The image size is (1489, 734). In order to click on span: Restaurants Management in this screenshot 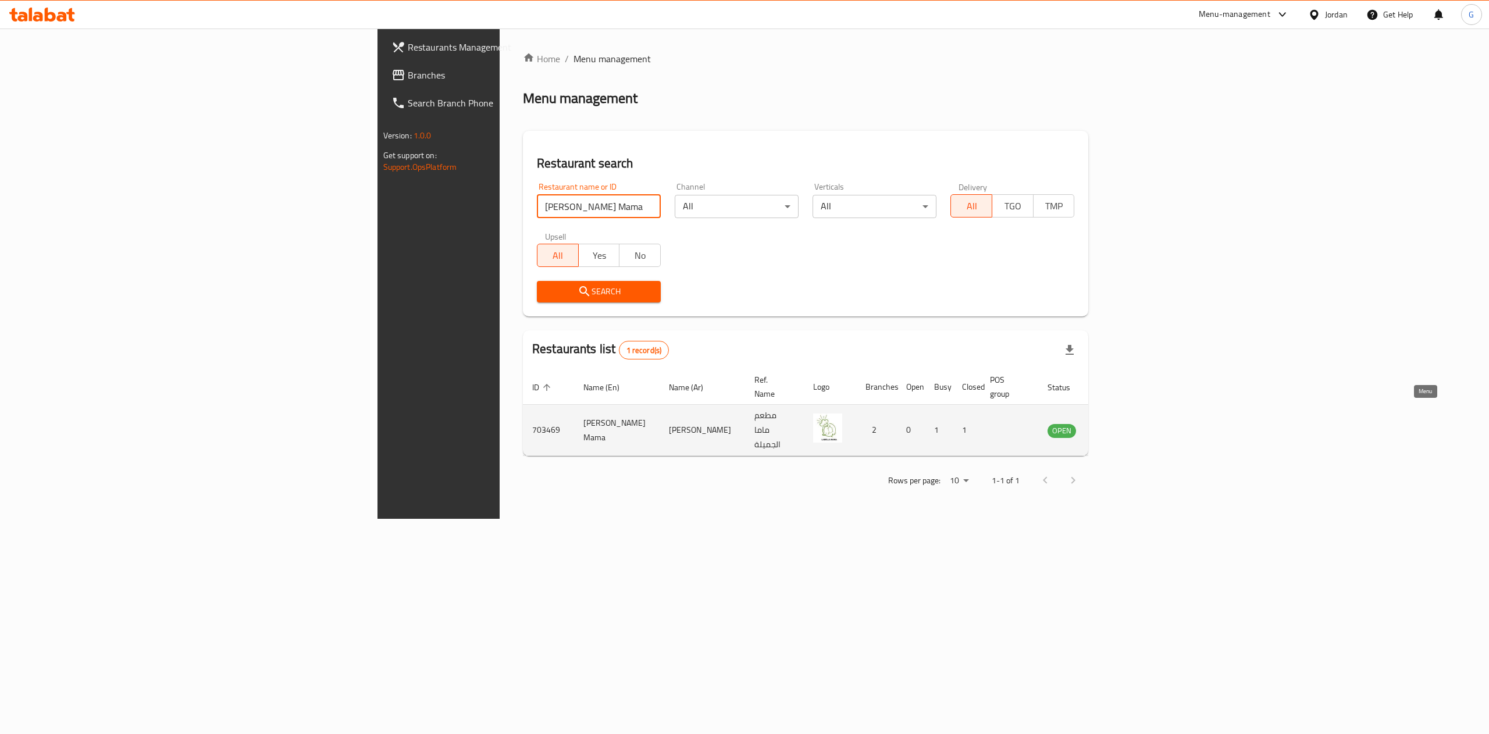, I will do `click(512, 47)`.